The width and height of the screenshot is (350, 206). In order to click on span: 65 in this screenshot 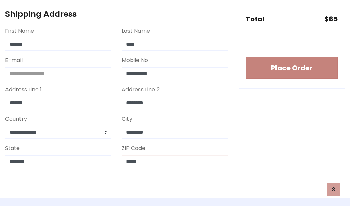, I will do `click(333, 19)`.